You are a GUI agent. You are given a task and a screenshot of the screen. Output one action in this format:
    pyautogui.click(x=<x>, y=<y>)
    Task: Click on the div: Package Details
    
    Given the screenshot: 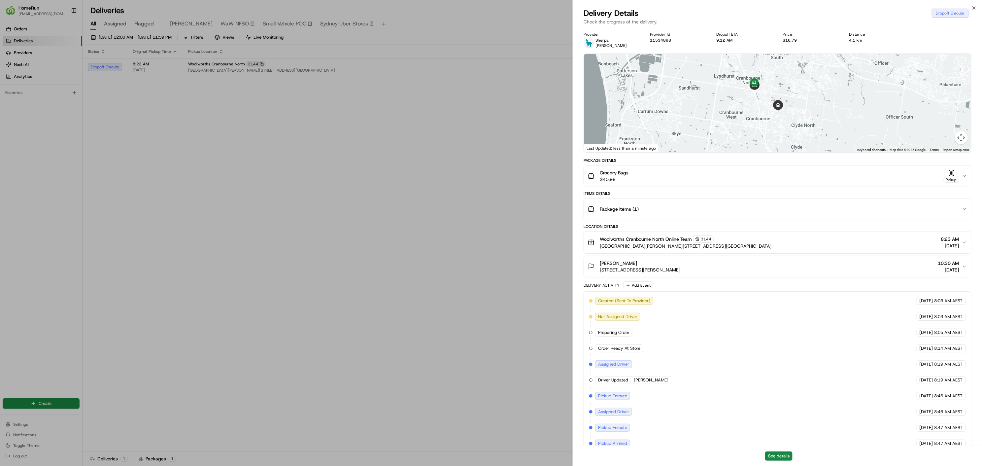 What is the action you would take?
    pyautogui.click(x=777, y=160)
    